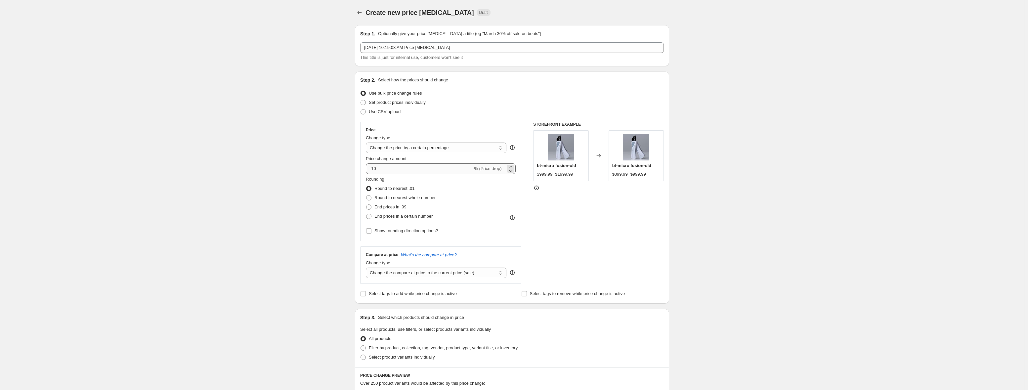 The height and width of the screenshot is (390, 1028). I want to click on h6: PRICE CHANGE PREVIEW, so click(512, 375).